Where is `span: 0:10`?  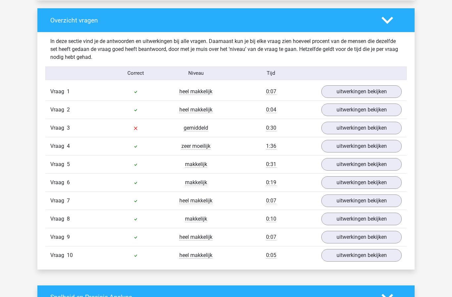 span: 0:10 is located at coordinates (271, 219).